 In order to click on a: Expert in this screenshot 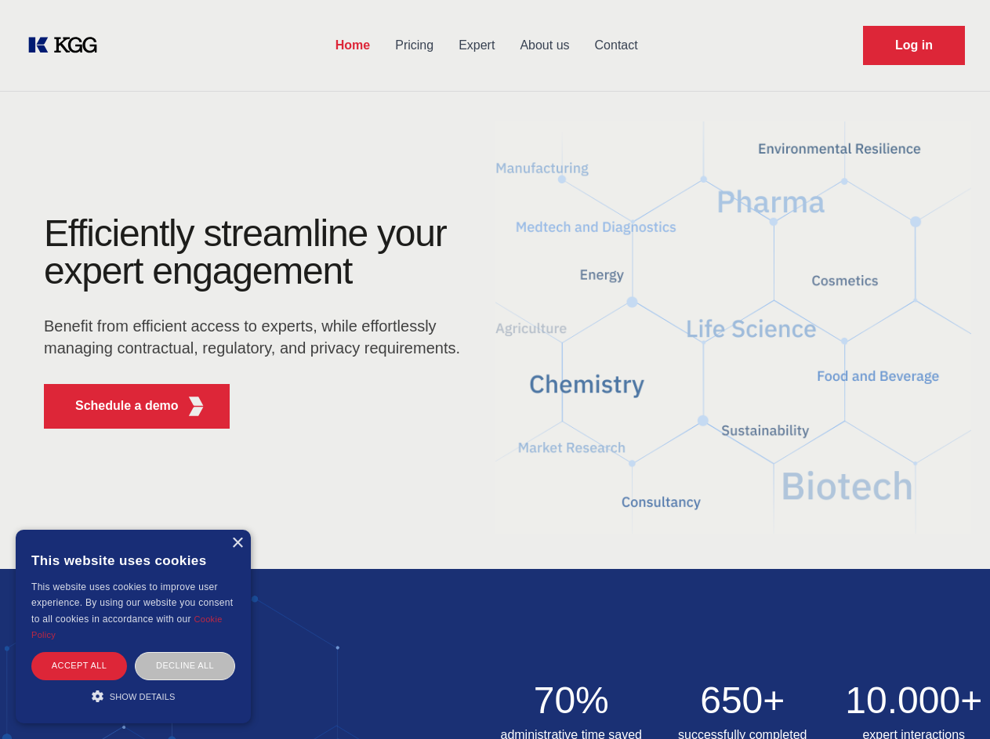, I will do `click(477, 45)`.